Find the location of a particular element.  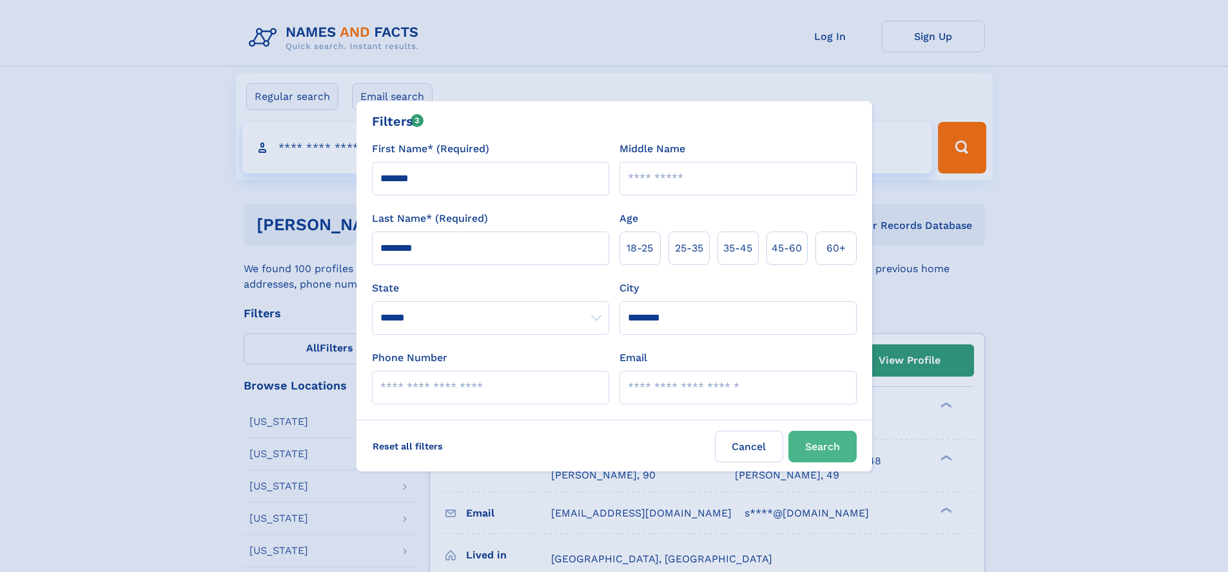

label: Cancel is located at coordinates (749, 446).